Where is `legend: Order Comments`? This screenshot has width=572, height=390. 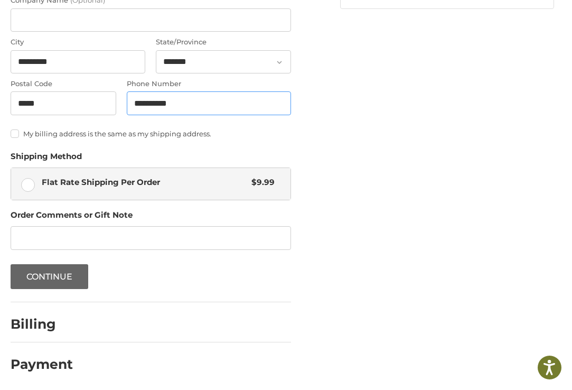 legend: Order Comments is located at coordinates (71, 218).